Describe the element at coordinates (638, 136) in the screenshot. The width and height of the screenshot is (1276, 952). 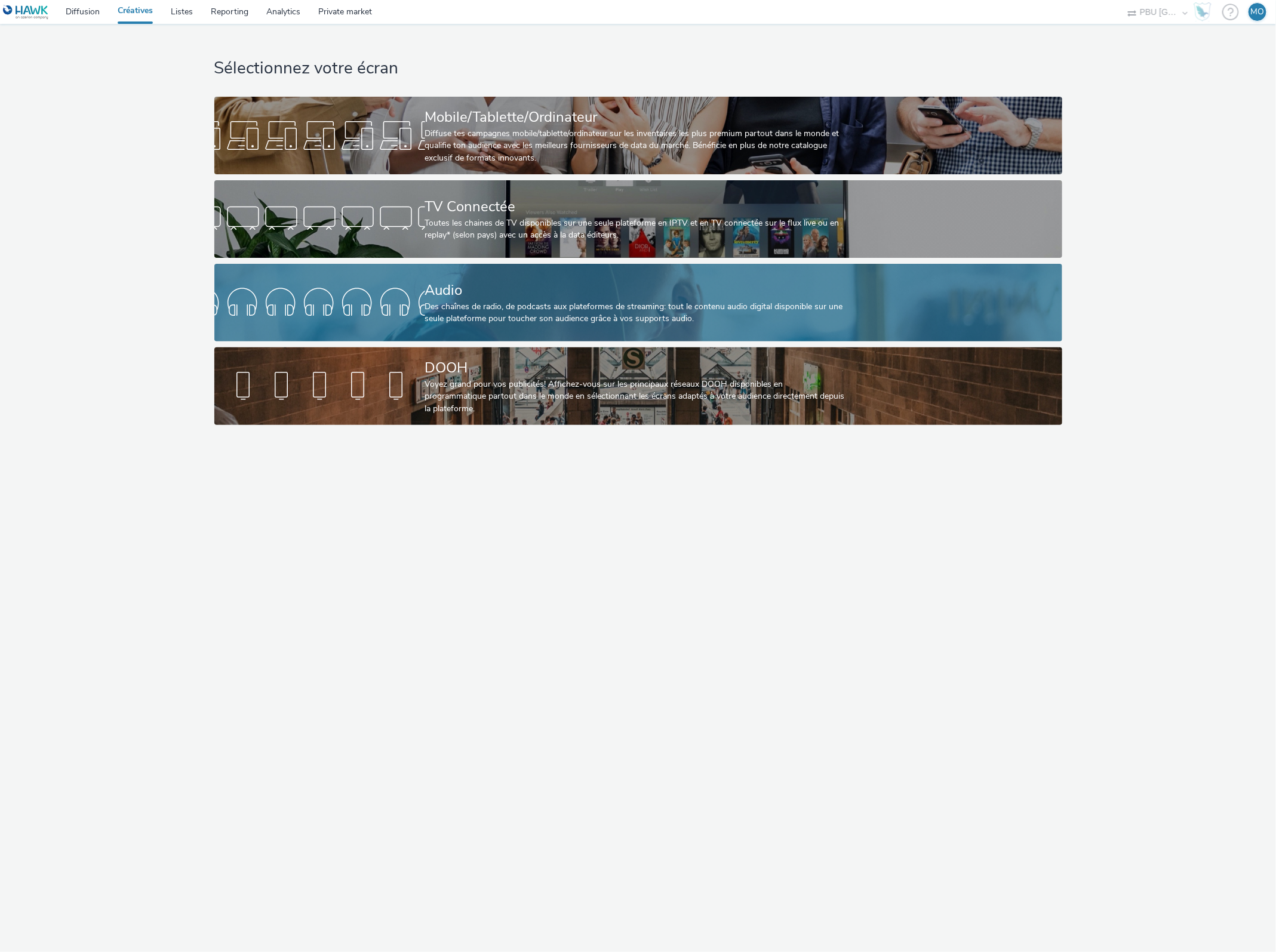
I see `a: Mobile/Tablette/OrdinateurDiffuse tes campagnes mobile/tablette/ordinateur sur les inventaires le...` at that location.